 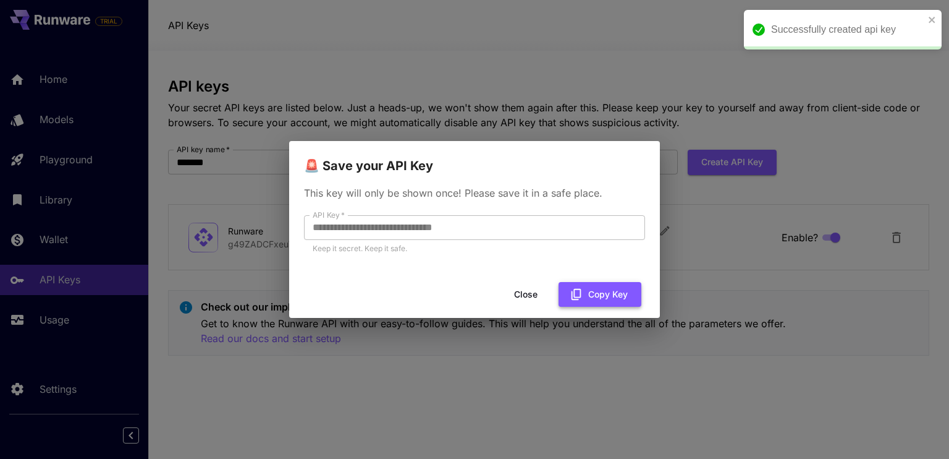 I want to click on h2: 🚨 Save your API Key, so click(x=475, y=158).